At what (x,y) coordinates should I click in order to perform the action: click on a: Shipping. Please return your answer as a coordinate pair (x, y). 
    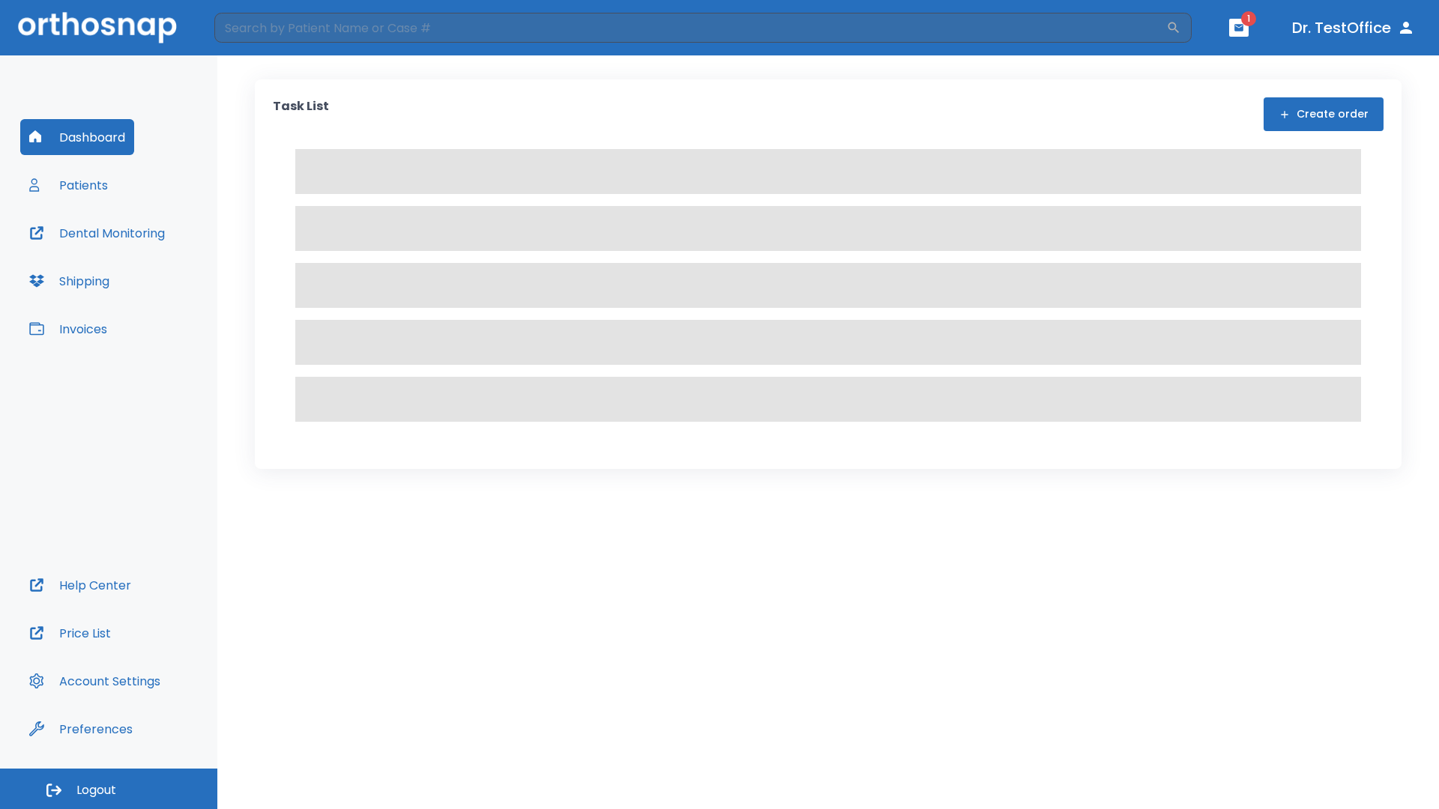
    Looking at the image, I should click on (69, 281).